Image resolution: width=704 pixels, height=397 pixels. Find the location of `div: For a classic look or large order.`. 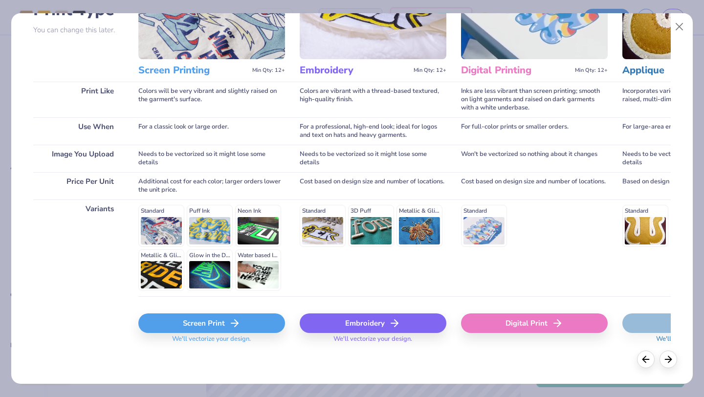

div: For a classic look or large order. is located at coordinates (212, 131).